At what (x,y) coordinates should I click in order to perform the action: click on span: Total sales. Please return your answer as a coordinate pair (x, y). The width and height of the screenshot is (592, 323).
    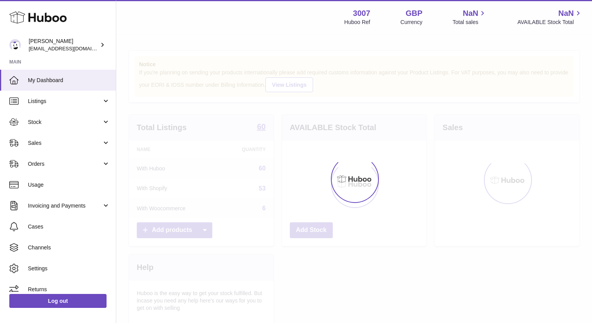
    Looking at the image, I should click on (470, 22).